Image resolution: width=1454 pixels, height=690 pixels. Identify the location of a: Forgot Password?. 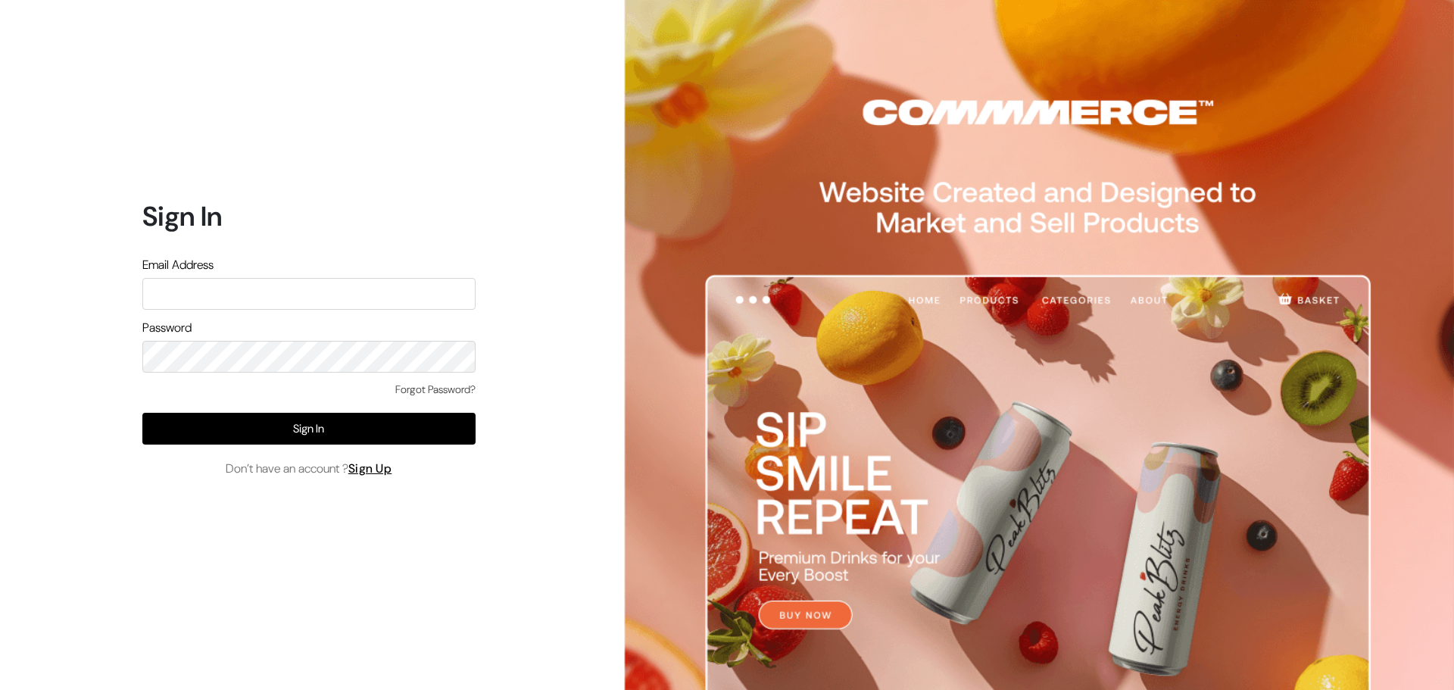
(435, 389).